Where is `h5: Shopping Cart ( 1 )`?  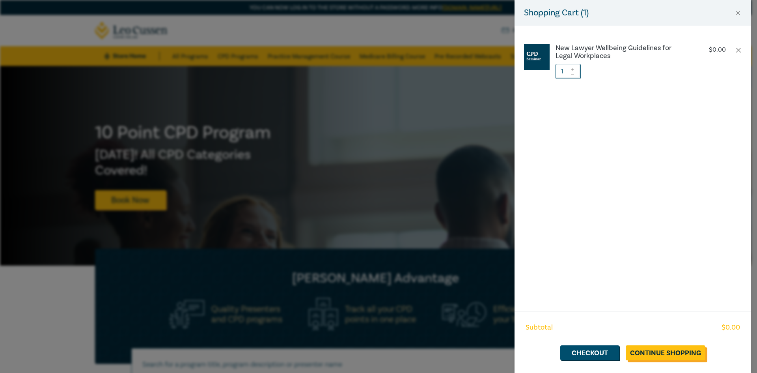
h5: Shopping Cart ( 1 ) is located at coordinates (556, 13).